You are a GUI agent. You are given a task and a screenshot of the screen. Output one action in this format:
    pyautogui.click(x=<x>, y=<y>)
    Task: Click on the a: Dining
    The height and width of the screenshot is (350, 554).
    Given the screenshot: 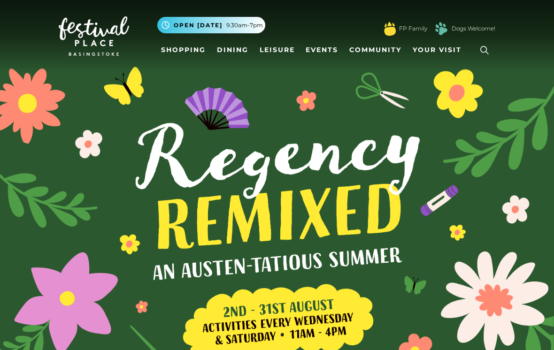 What is the action you would take?
    pyautogui.click(x=233, y=50)
    